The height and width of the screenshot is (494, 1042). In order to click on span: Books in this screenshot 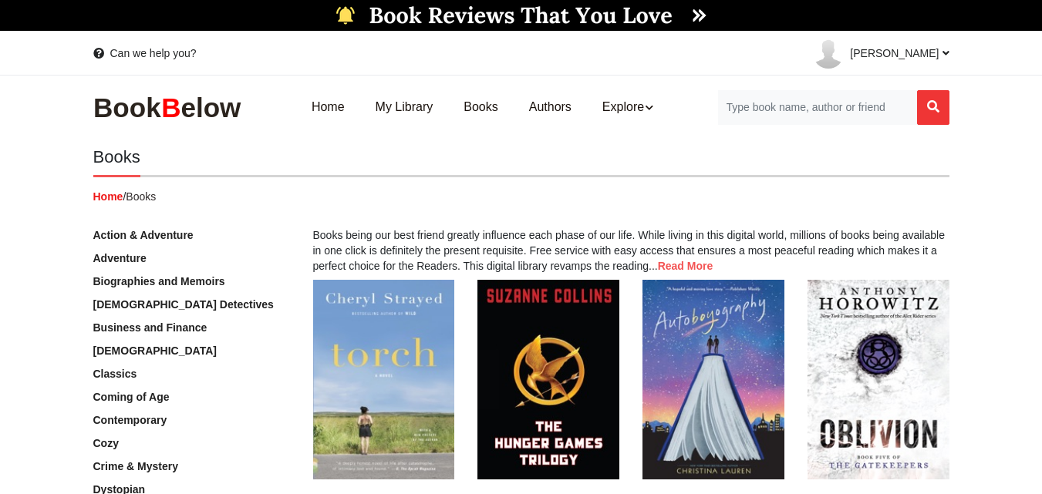, I will do `click(140, 197)`.